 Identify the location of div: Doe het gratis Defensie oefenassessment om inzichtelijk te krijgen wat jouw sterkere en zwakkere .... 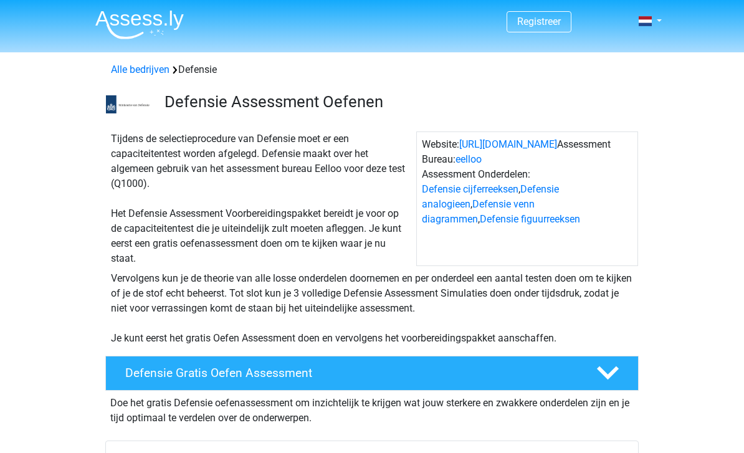
(372, 408).